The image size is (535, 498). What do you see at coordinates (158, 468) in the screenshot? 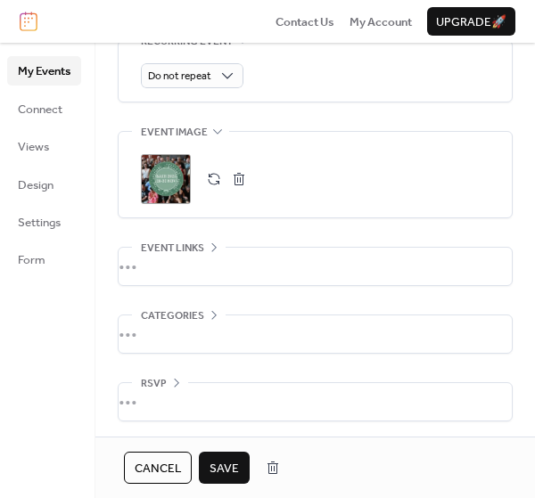
I see `a: Cancel` at bounding box center [158, 468].